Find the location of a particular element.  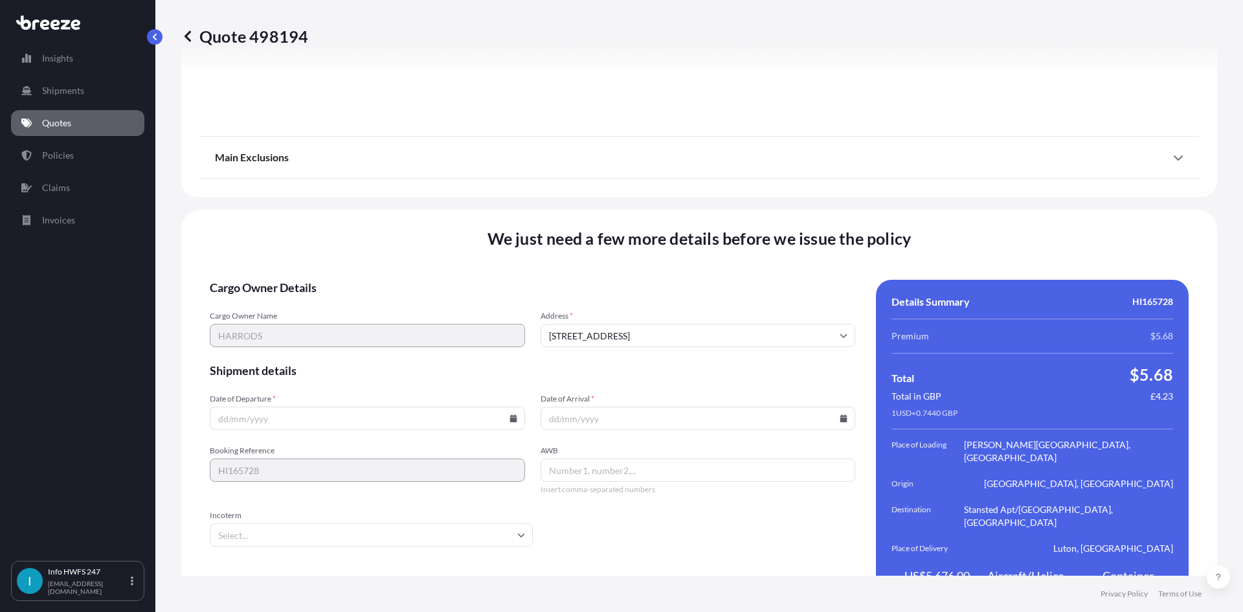

span: We just need a few more details before we issue the policy is located at coordinates (699, 238).